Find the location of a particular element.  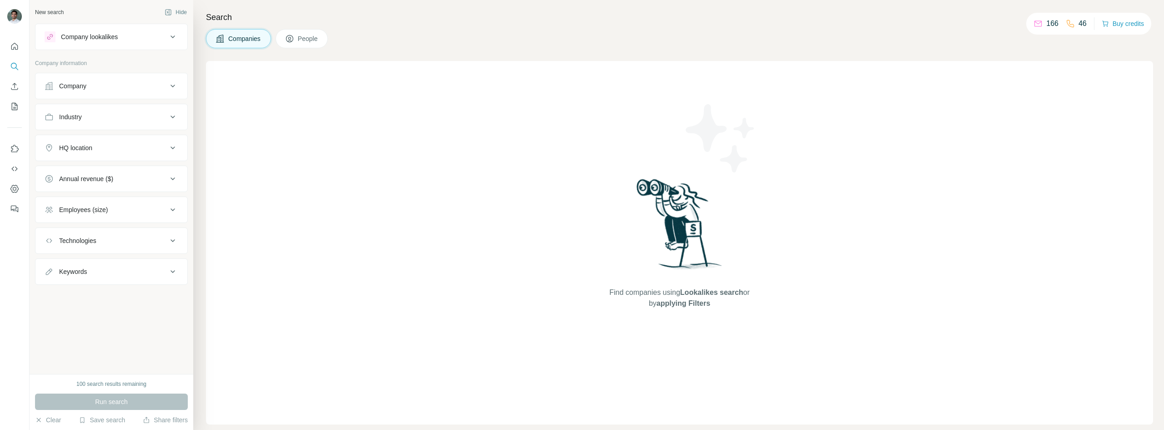

div: Company lookalikes is located at coordinates (89, 37).